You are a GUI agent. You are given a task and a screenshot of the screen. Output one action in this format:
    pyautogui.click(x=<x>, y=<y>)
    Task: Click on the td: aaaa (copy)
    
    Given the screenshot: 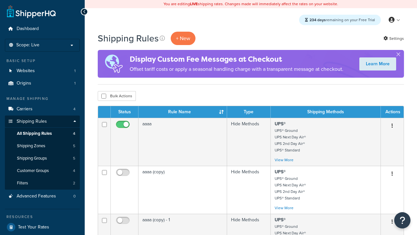 What is the action you would take?
    pyautogui.click(x=183, y=189)
    